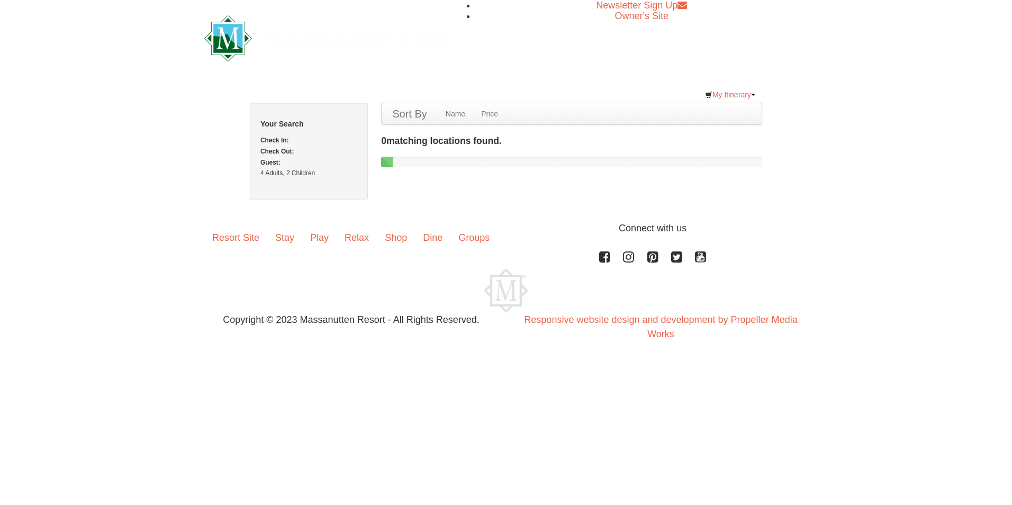 The height and width of the screenshot is (505, 1012). What do you see at coordinates (571, 141) in the screenshot?
I see `h4: matching locations found.` at bounding box center [571, 141].